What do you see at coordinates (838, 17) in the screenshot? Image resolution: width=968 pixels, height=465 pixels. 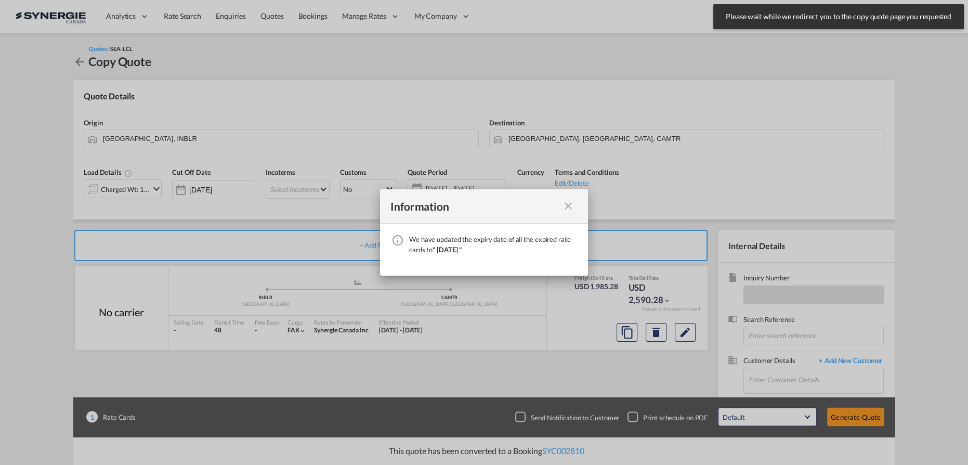 I see `span: Please wait while we redirect you to the copy quote page you requested` at bounding box center [838, 17].